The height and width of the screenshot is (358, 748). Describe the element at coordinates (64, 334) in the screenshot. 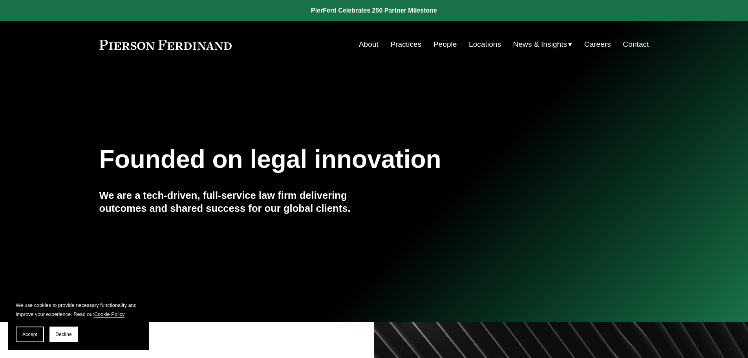

I see `span: Decline` at that location.